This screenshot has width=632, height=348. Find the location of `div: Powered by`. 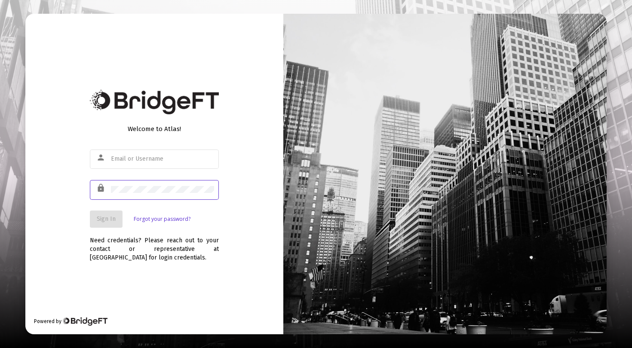

div: Powered by is located at coordinates (70, 321).